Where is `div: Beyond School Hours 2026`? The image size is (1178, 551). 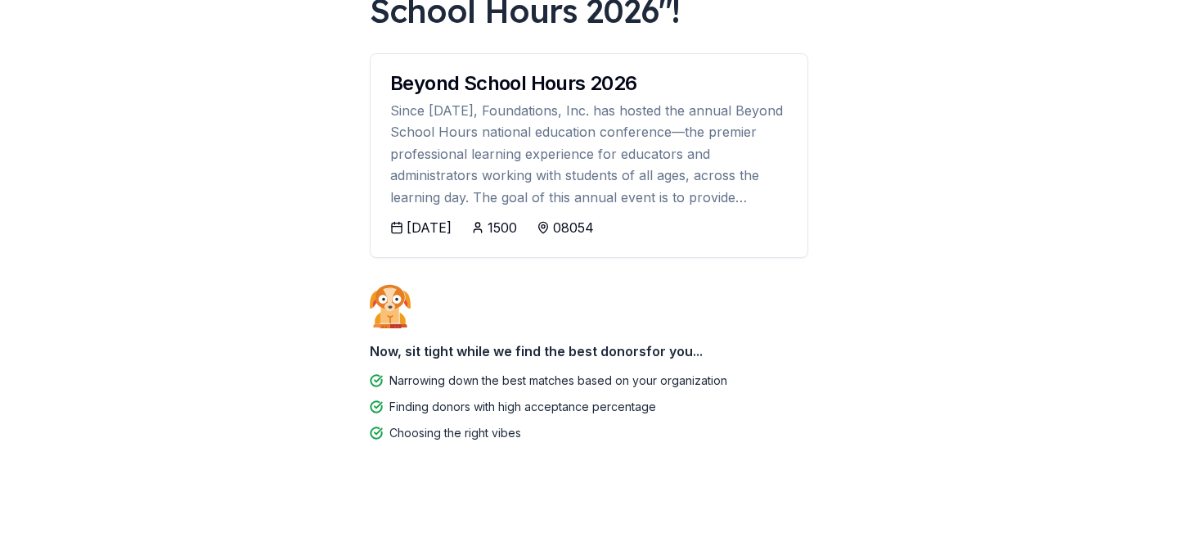 div: Beyond School Hours 2026 is located at coordinates (589, 83).